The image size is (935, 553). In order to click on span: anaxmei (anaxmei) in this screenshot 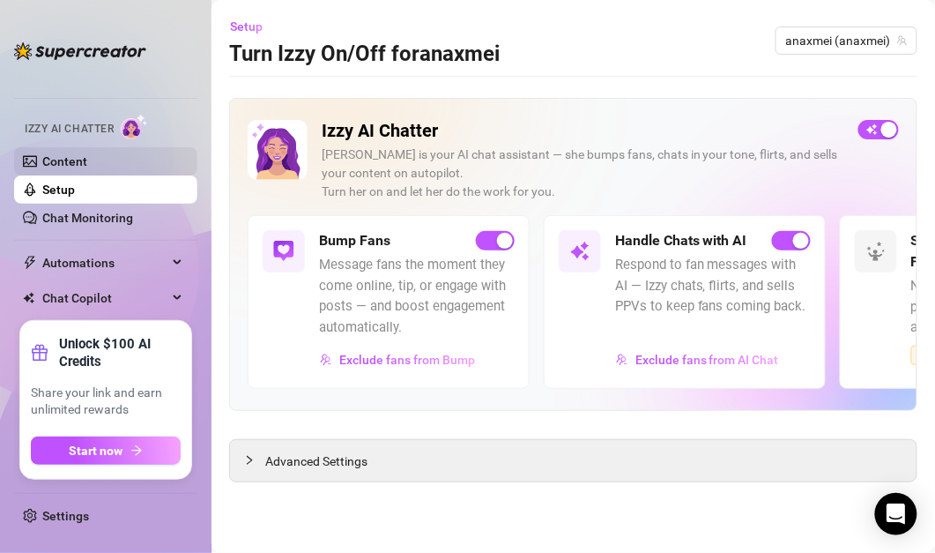, I will do `click(846, 41)`.